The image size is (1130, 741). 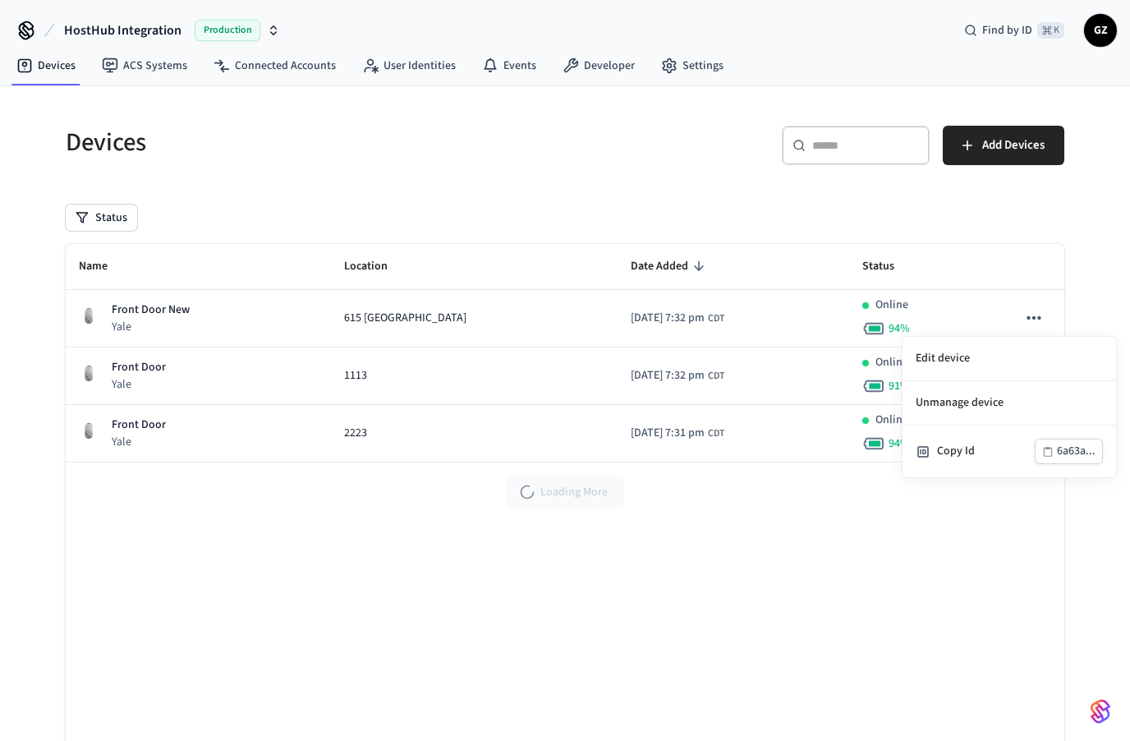 What do you see at coordinates (1069, 451) in the screenshot?
I see `button: 6a63a...` at bounding box center [1069, 451].